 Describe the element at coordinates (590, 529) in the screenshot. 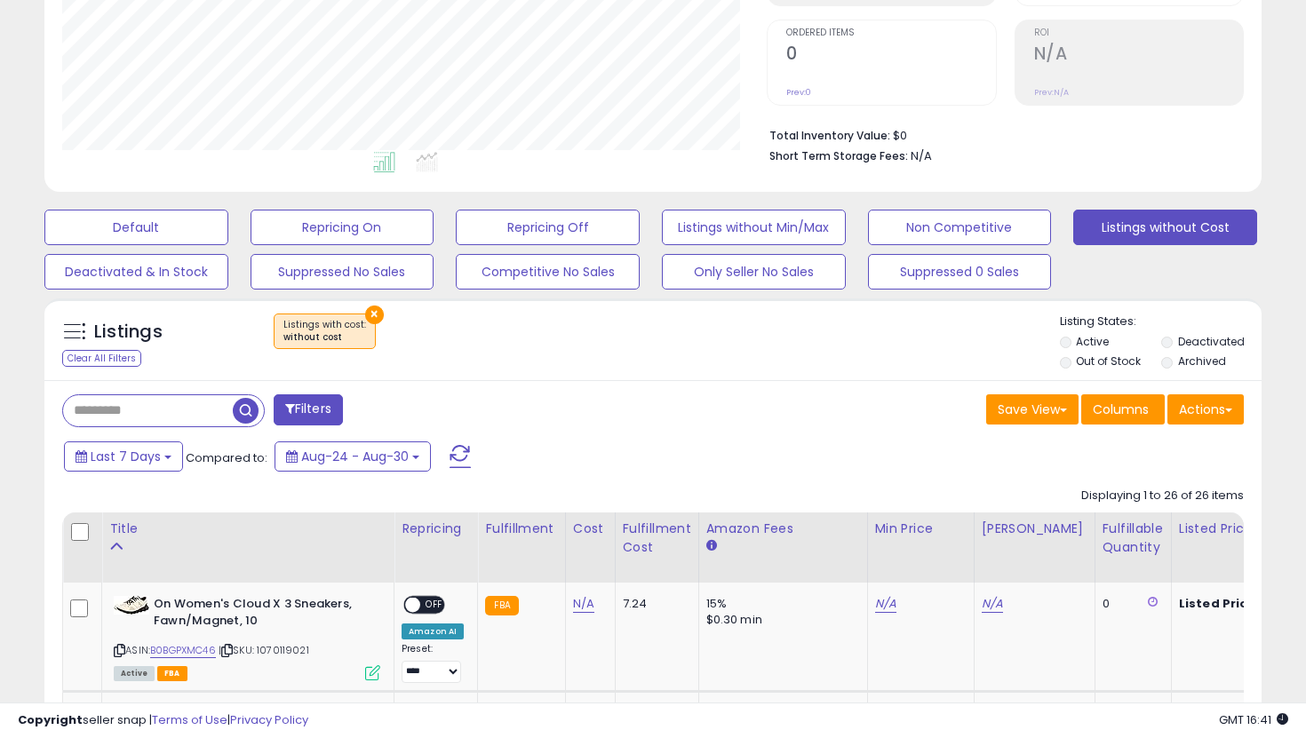

I see `div: Cost` at that location.